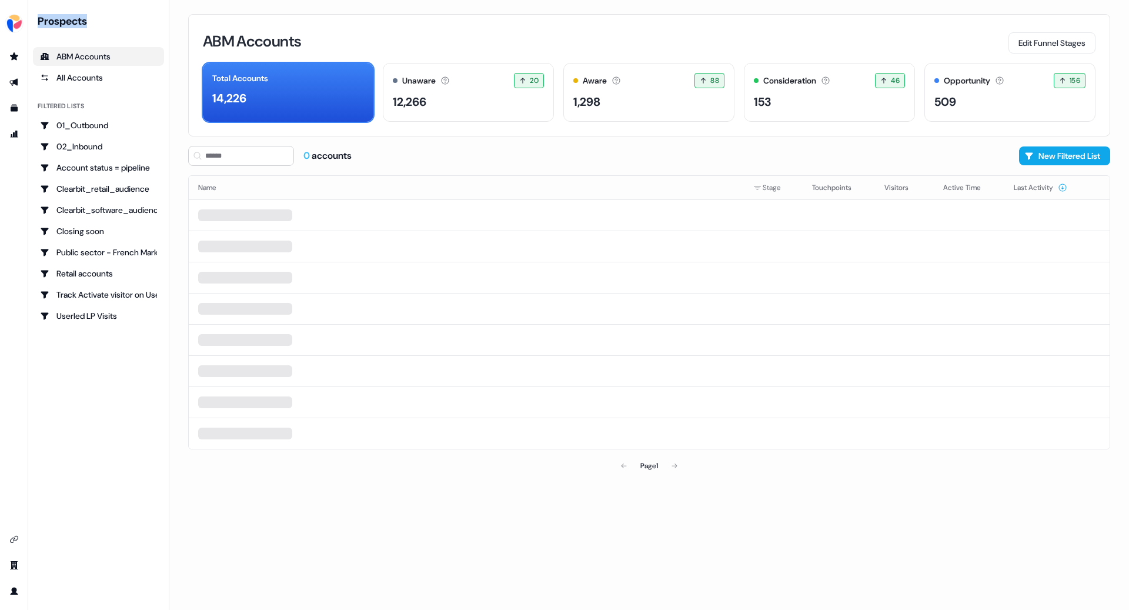 The height and width of the screenshot is (610, 1129). I want to click on a: Go to team, so click(14, 565).